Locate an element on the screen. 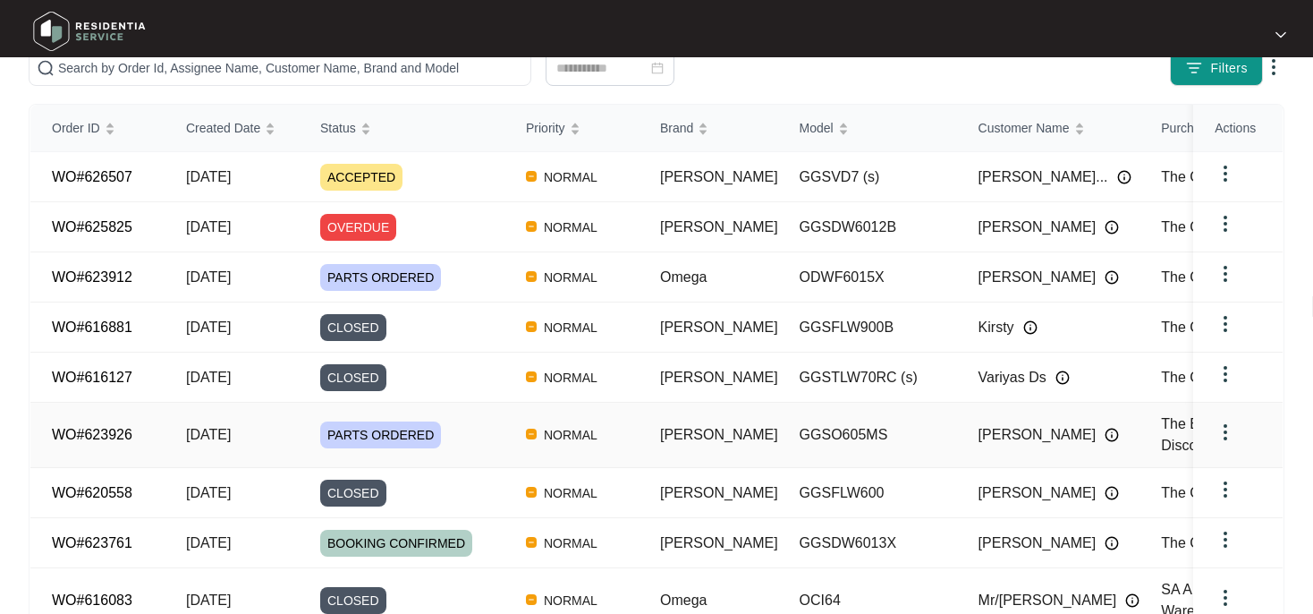 Image resolution: width=1313 pixels, height=614 pixels. a: WO#616127 is located at coordinates (92, 377).